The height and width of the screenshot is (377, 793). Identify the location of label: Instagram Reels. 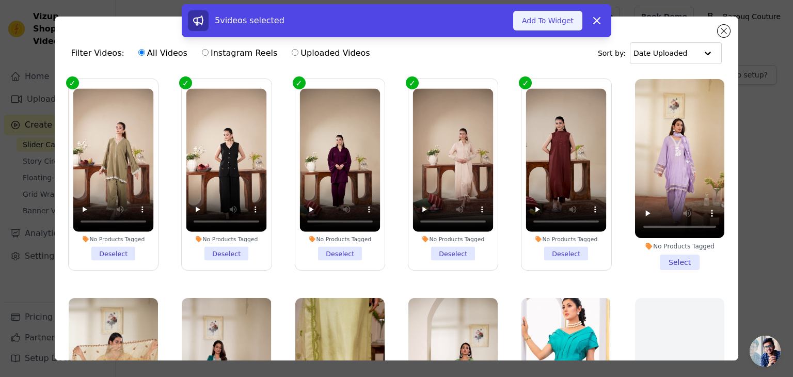
(240, 53).